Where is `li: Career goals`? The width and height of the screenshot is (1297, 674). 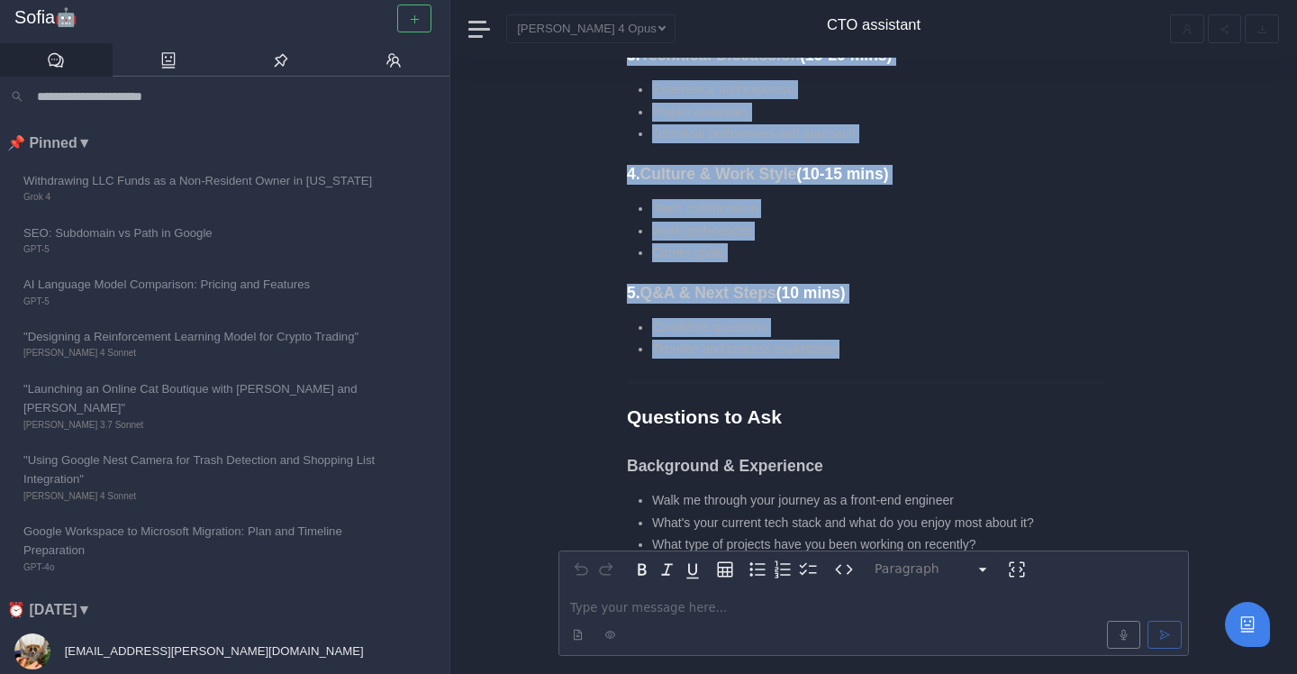 li: Career goals is located at coordinates (878, 252).